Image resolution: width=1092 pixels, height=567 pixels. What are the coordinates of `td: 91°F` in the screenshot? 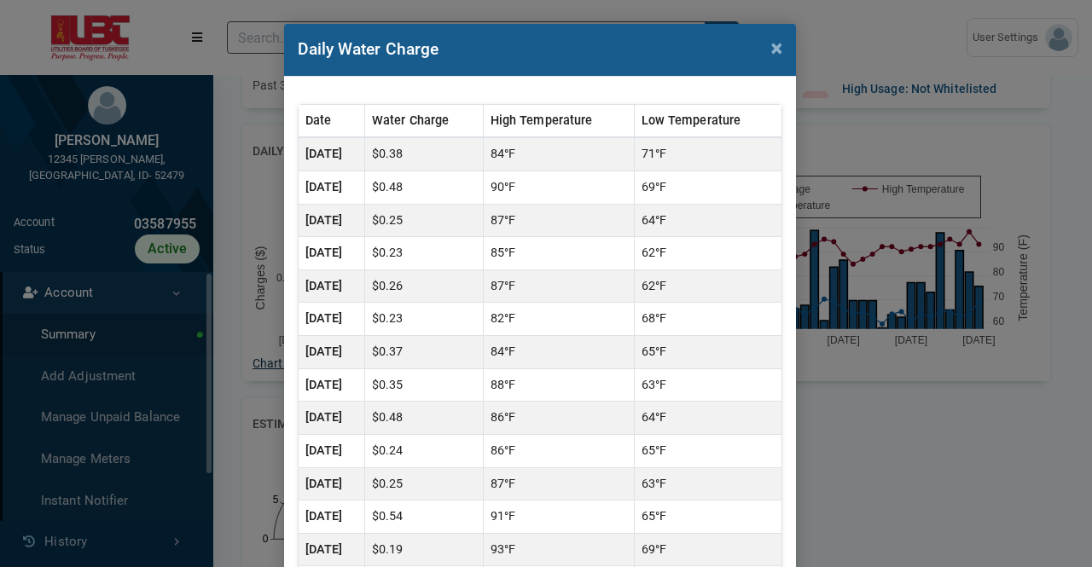 It's located at (558, 517).